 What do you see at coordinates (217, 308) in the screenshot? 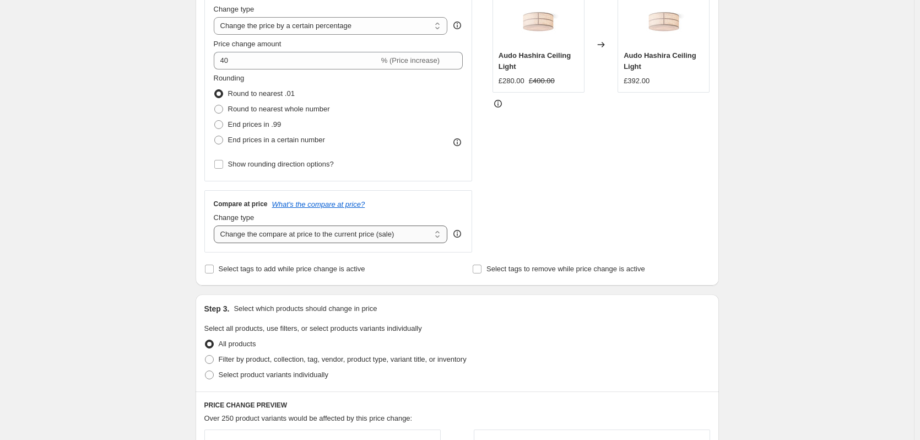
I see `h2: Step 3.` at bounding box center [217, 308].